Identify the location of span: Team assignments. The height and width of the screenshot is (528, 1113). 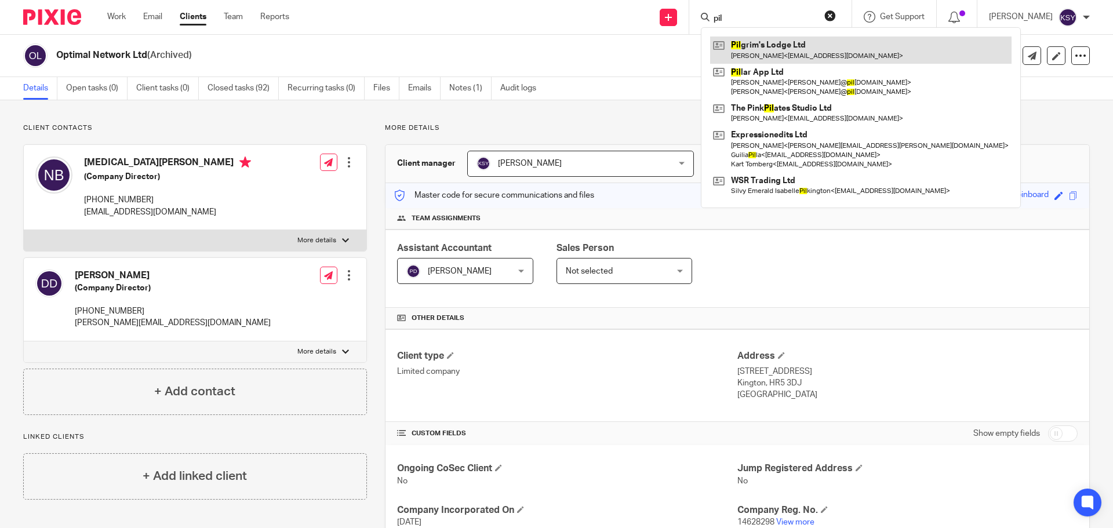
(446, 219).